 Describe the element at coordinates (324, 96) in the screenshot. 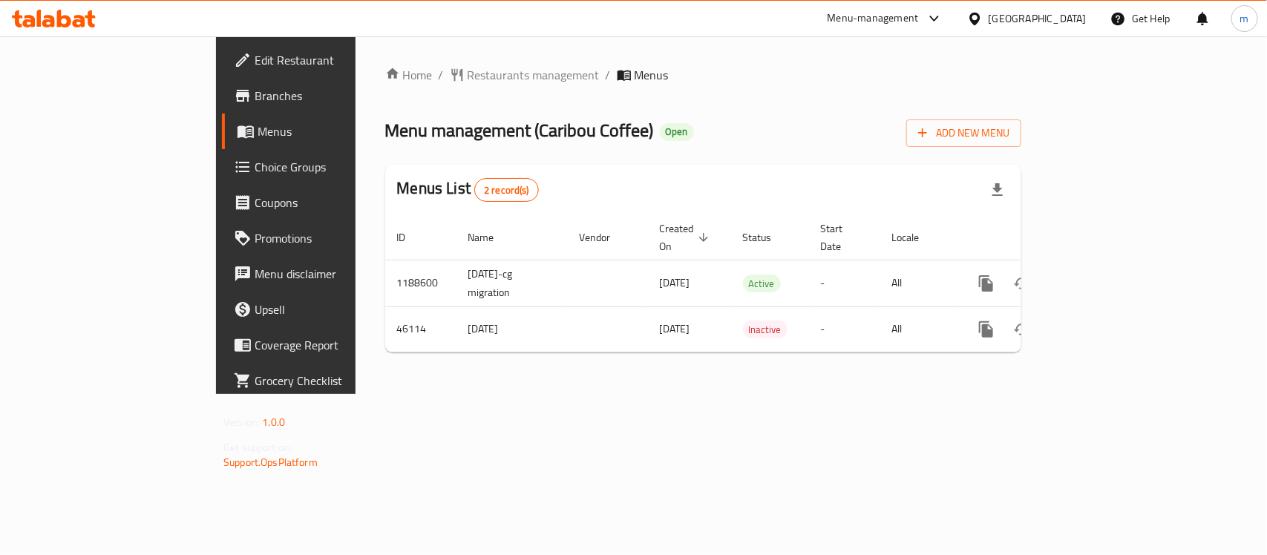

I see `a: Branches` at that location.